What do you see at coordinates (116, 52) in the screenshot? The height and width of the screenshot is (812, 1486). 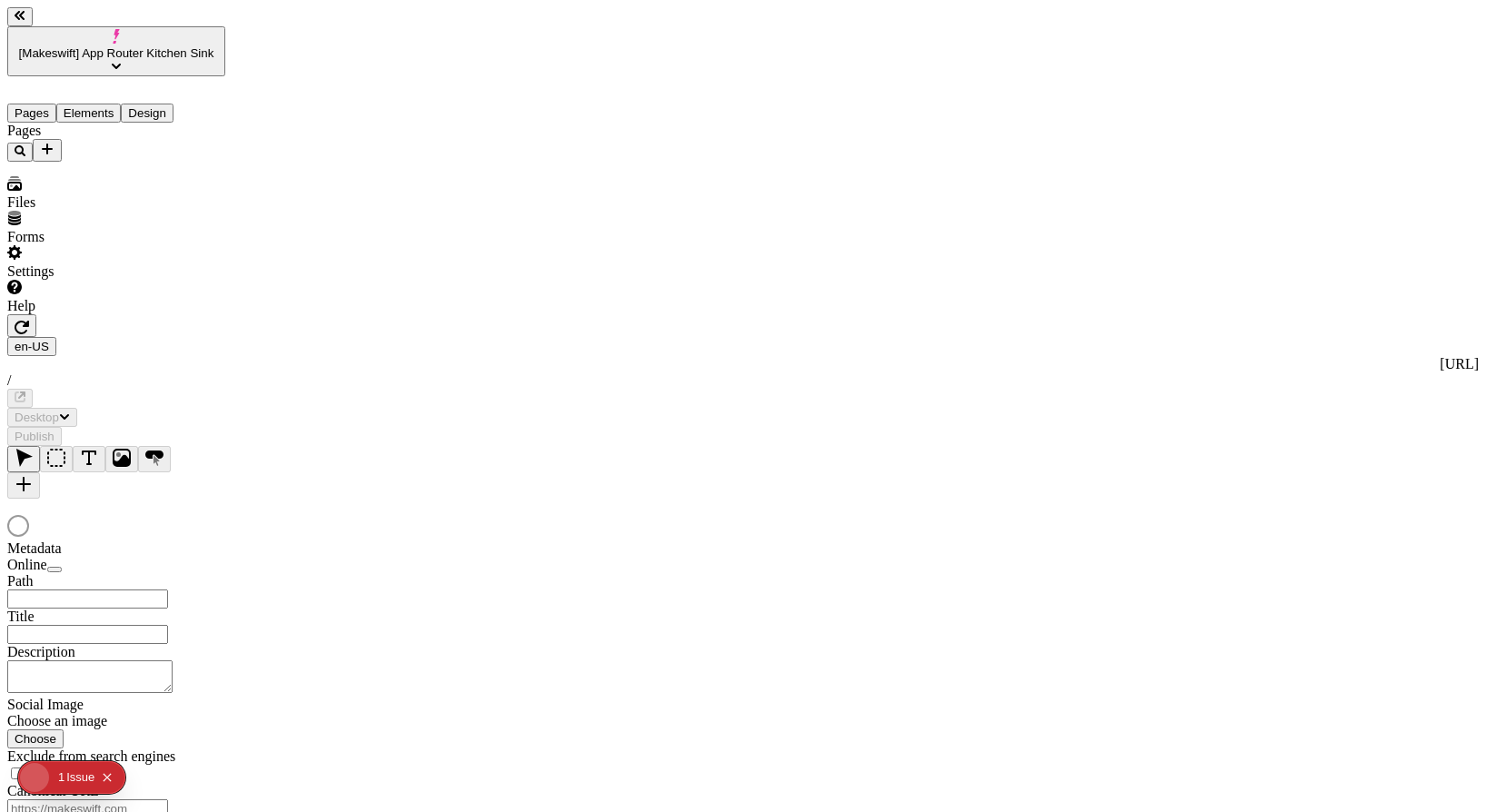 I see `span: [Makeswift] App Router Kitchen Sink` at bounding box center [116, 52].